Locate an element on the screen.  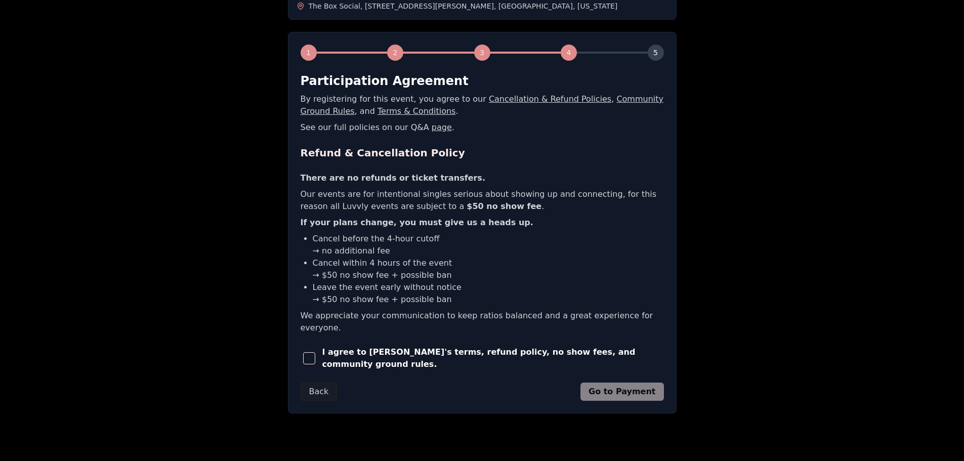
div: 4 is located at coordinates (569, 53).